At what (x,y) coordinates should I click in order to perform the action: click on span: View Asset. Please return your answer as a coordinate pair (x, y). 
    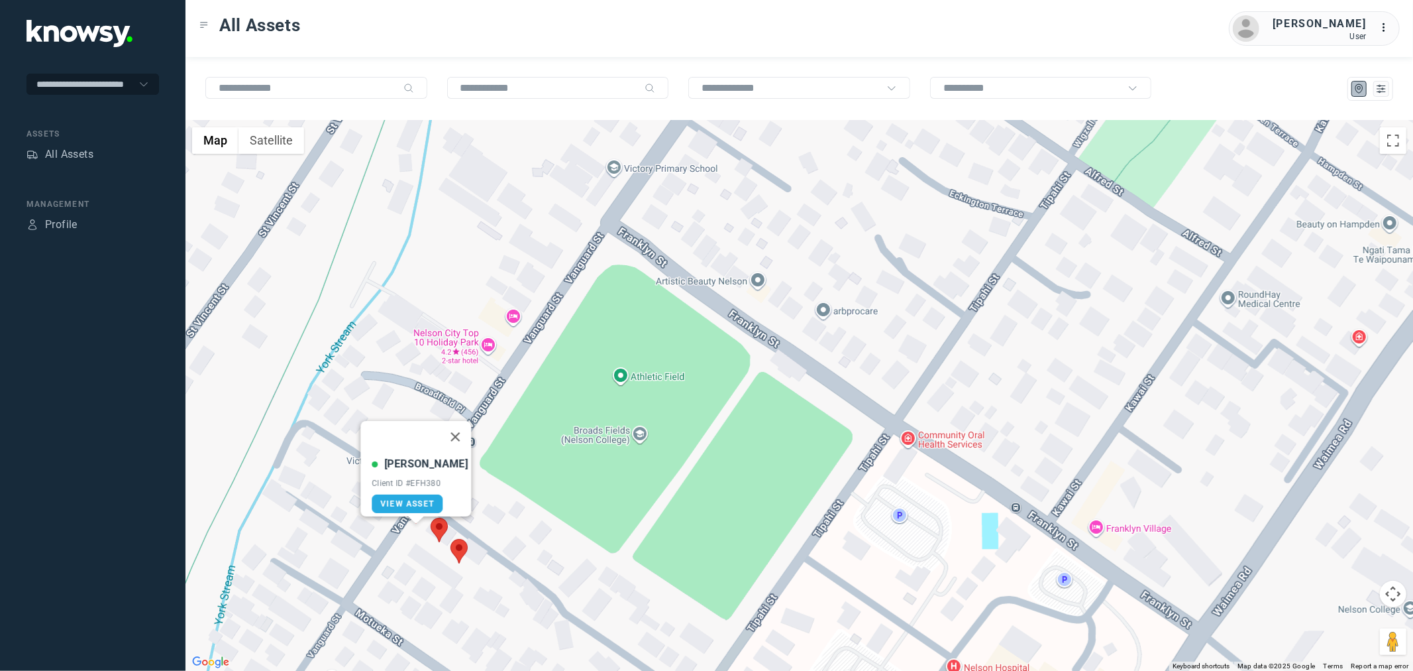
    Looking at the image, I should click on (407, 504).